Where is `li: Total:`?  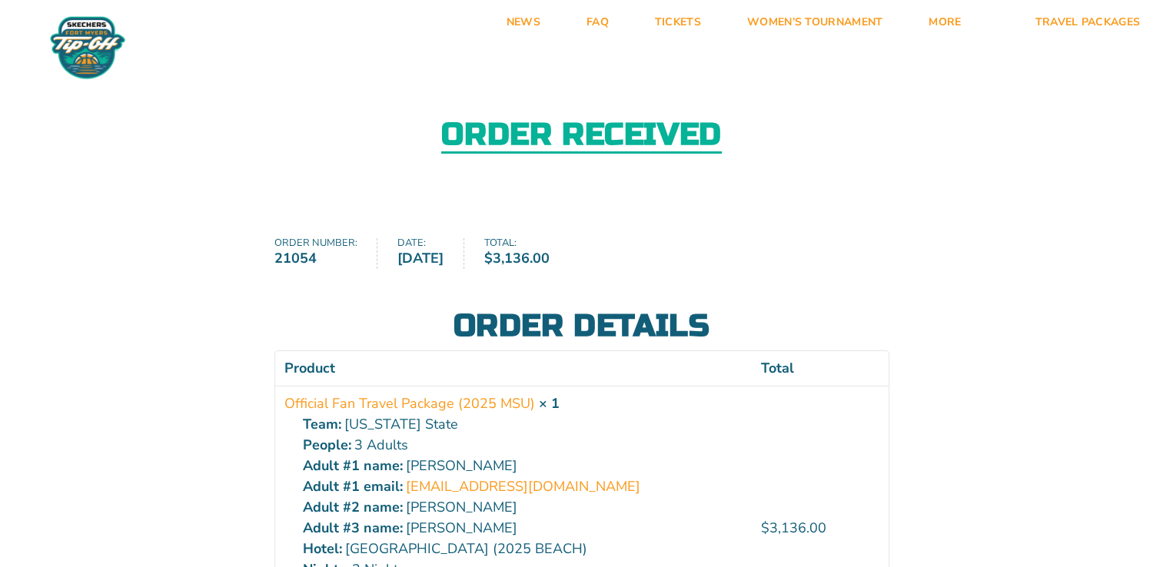 li: Total: is located at coordinates (526, 254).